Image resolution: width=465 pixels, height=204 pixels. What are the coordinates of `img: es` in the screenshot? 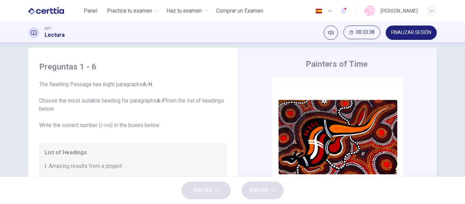 It's located at (319, 11).